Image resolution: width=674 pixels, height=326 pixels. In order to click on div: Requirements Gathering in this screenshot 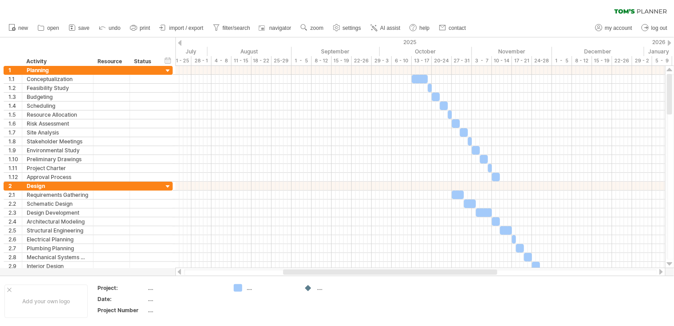, I will do `click(57, 195)`.